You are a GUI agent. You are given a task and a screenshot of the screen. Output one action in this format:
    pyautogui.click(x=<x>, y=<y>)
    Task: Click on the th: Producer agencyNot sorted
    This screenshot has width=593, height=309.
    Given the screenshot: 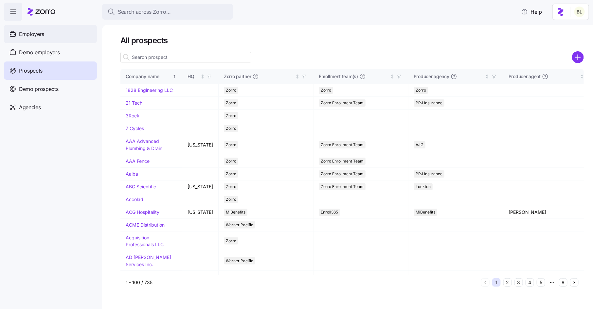 What is the action you would take?
    pyautogui.click(x=456, y=77)
    